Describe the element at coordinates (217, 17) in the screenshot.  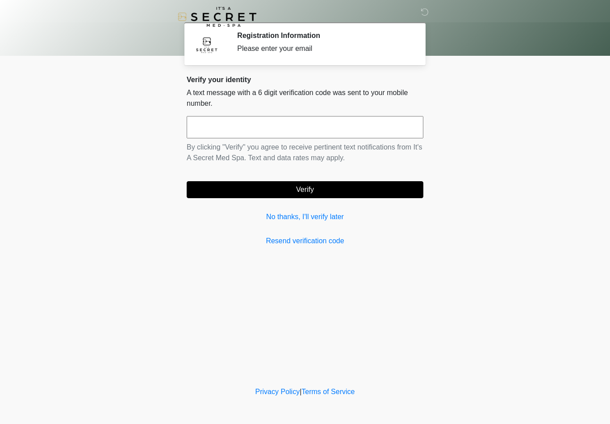
I see `img: It's A Secret Med Spa Logo` at that location.